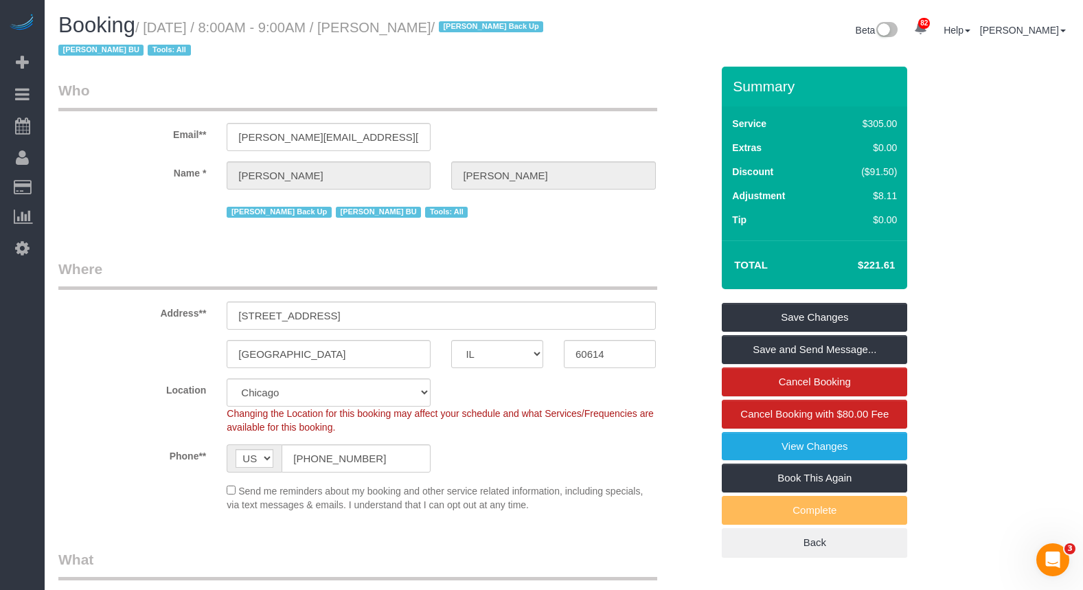 The height and width of the screenshot is (590, 1083). What do you see at coordinates (22, 23) in the screenshot?
I see `a: Automaid Logo` at bounding box center [22, 23].